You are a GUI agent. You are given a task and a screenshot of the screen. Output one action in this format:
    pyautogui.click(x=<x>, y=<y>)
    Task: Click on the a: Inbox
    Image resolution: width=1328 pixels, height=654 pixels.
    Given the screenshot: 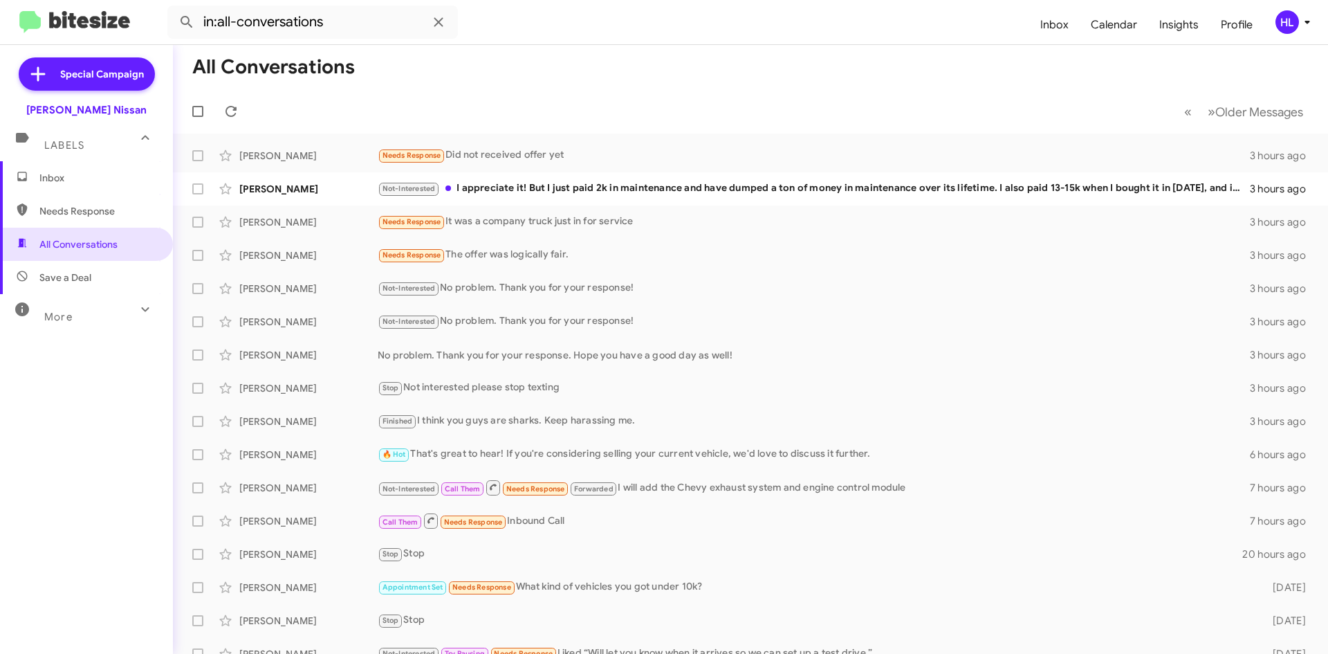 What is the action you would take?
    pyautogui.click(x=1054, y=25)
    